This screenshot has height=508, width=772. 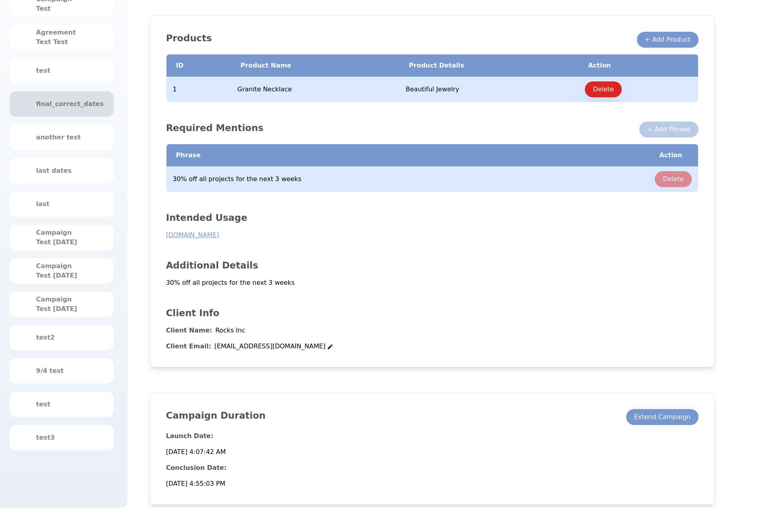 What do you see at coordinates (668, 129) in the screenshot?
I see `button: + Add Phrase` at bounding box center [668, 129].